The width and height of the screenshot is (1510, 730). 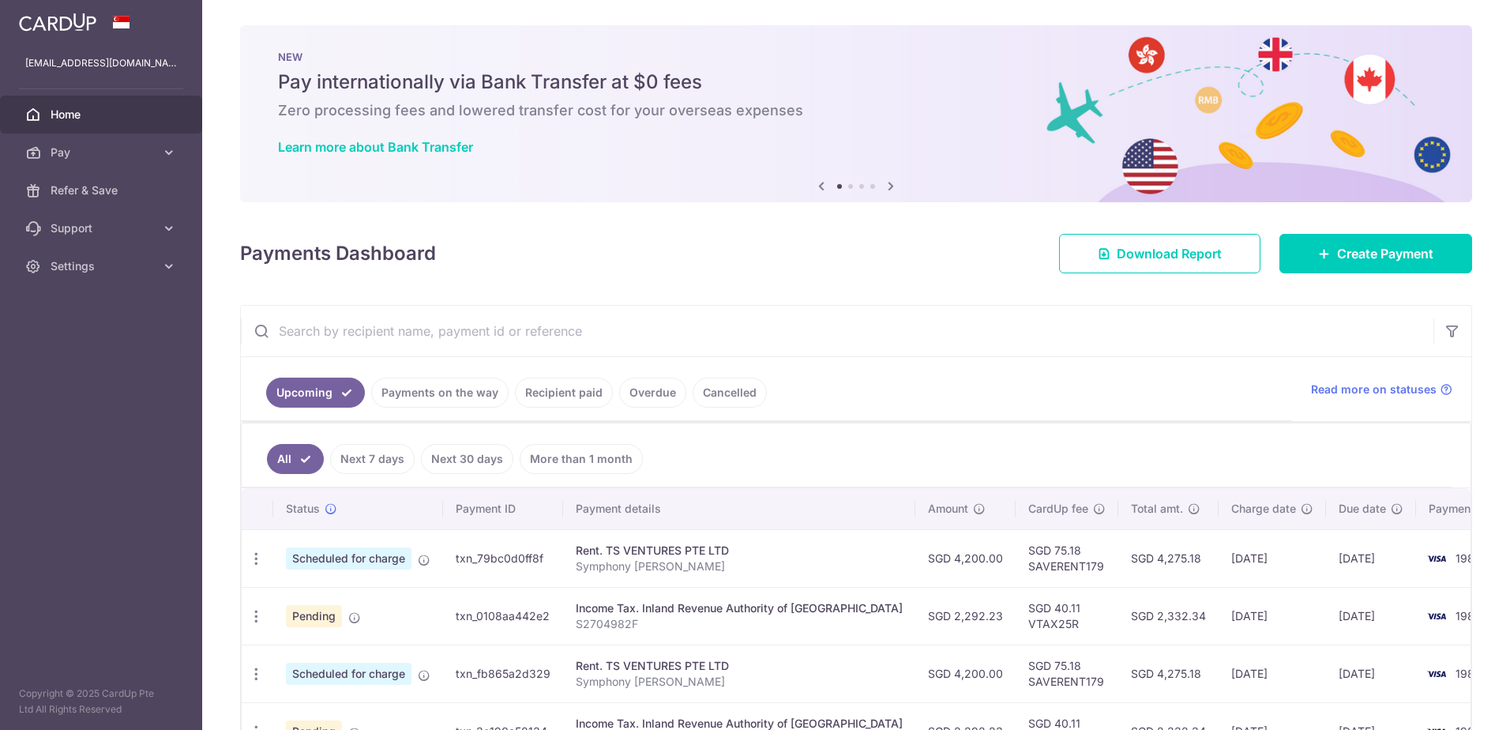 What do you see at coordinates (1169, 253) in the screenshot?
I see `span: Download Report` at bounding box center [1169, 253].